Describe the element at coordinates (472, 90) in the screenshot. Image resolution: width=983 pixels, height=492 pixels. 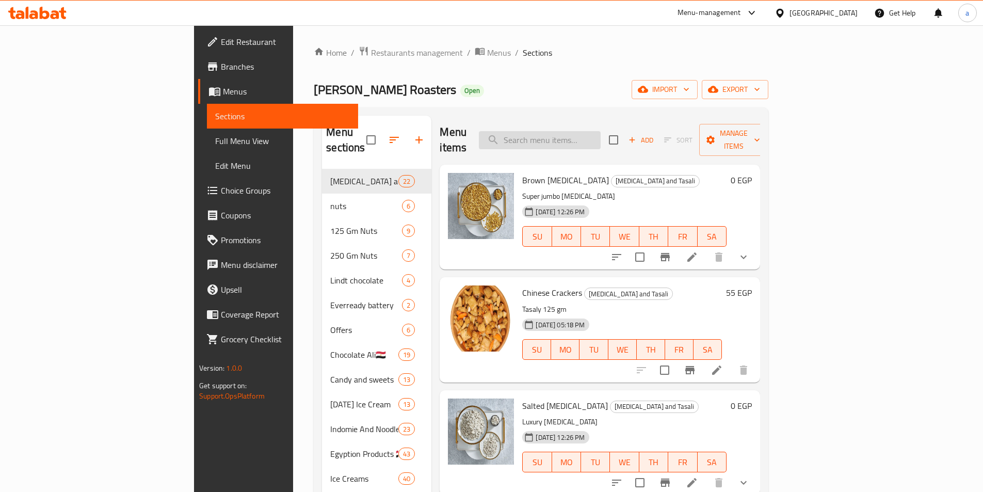
I see `span: Open` at that location.